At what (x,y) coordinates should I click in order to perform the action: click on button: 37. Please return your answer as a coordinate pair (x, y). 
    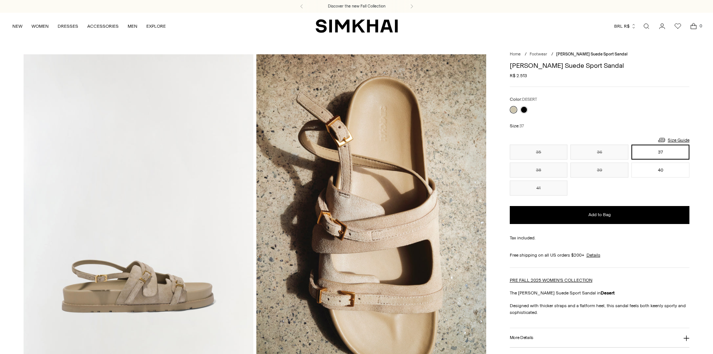
    Looking at the image, I should click on (660, 152).